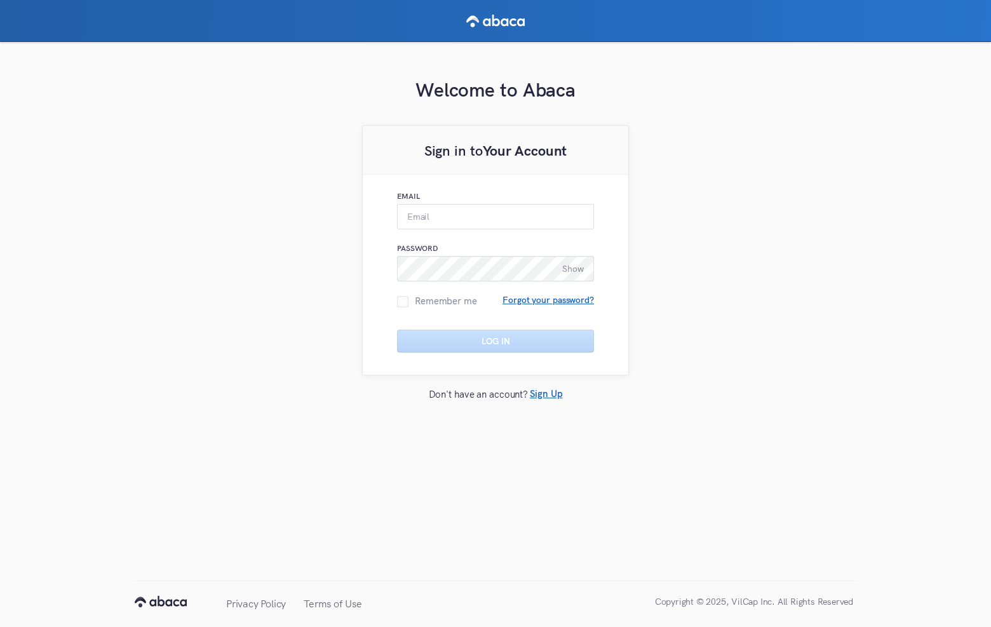 Image resolution: width=991 pixels, height=627 pixels. I want to click on a: Privacy Policy, so click(256, 603).